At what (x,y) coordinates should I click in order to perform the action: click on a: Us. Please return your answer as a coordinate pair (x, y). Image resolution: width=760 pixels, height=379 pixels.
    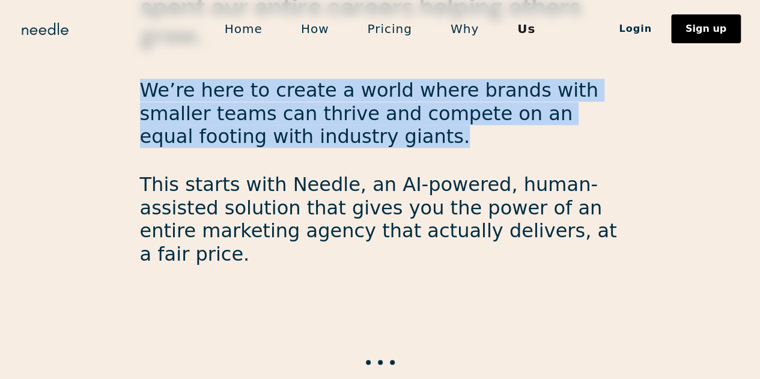
    Looking at the image, I should click on (526, 29).